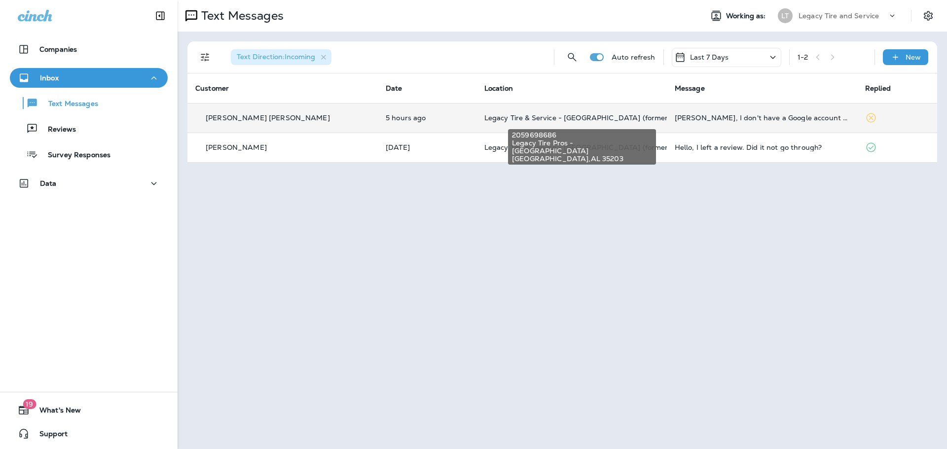 Image resolution: width=947 pixels, height=449 pixels. Describe the element at coordinates (89, 410) in the screenshot. I see `button: 19What's New` at that location.